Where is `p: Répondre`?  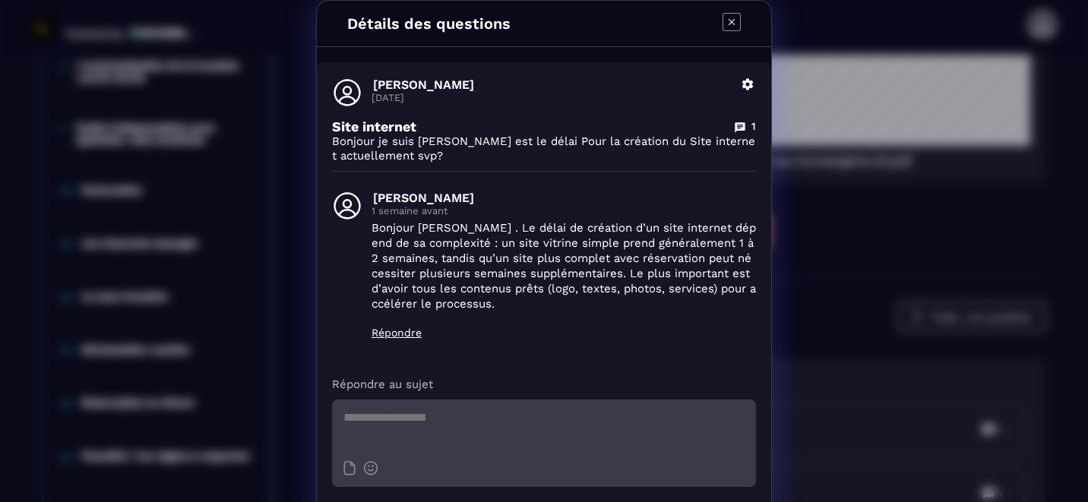
p: Répondre is located at coordinates (564, 333).